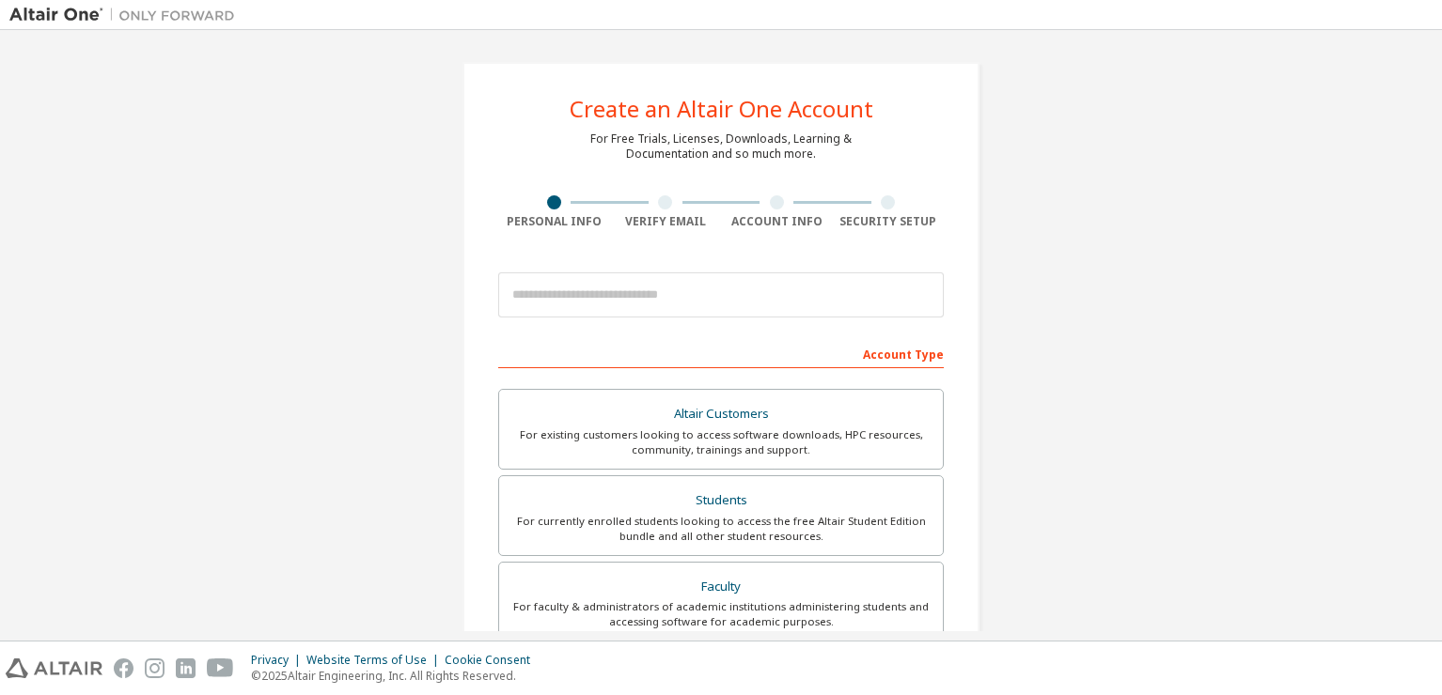 This screenshot has width=1442, height=695. Describe the element at coordinates (721, 353) in the screenshot. I see `div: Account Type` at that location.